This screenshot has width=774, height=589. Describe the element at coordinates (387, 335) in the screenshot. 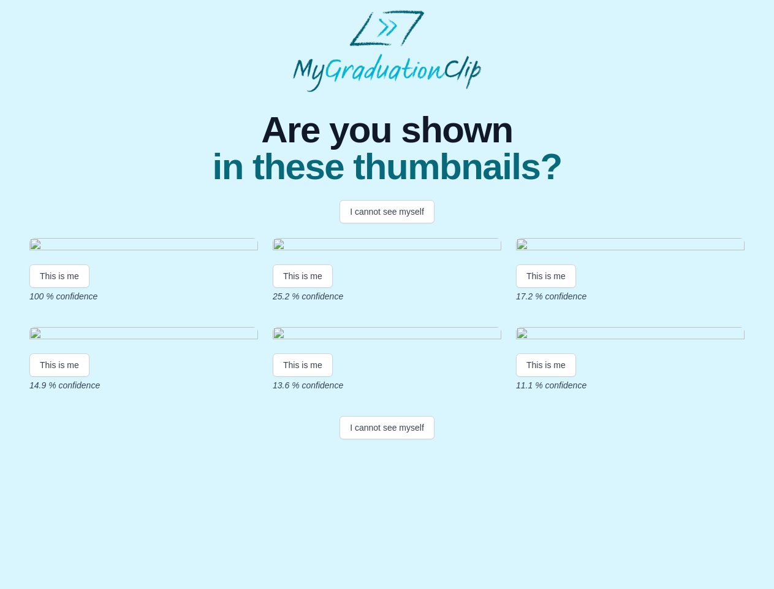

I see `img: cf7ee738c9213453112e618af61181362d328122.gif` at that location.